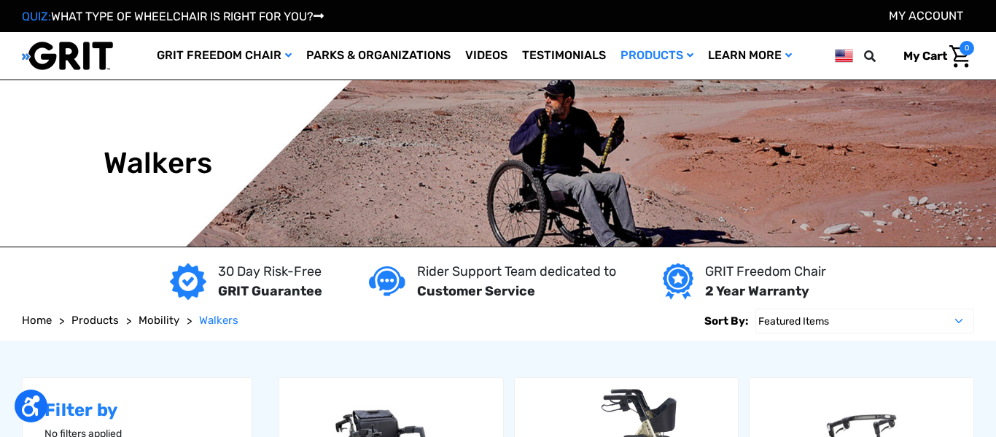 The image size is (996, 437). What do you see at coordinates (677, 281) in the screenshot?
I see `img: Year warranty` at bounding box center [677, 281].